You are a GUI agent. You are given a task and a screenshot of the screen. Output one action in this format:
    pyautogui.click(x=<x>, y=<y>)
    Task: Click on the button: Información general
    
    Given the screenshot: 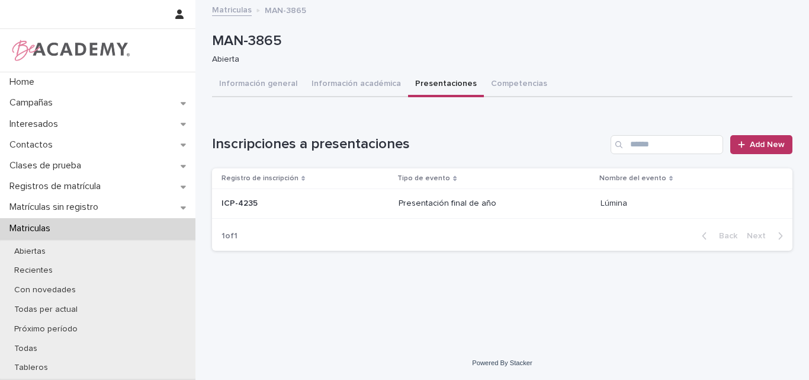 What is the action you would take?
    pyautogui.click(x=258, y=85)
    